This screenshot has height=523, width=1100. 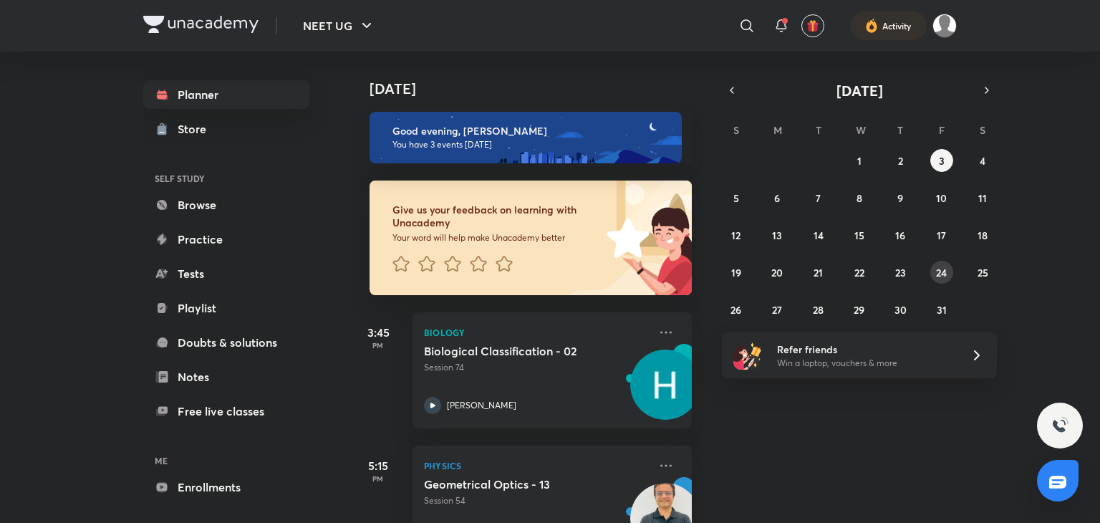 I want to click on abbr: Monday, so click(x=778, y=130).